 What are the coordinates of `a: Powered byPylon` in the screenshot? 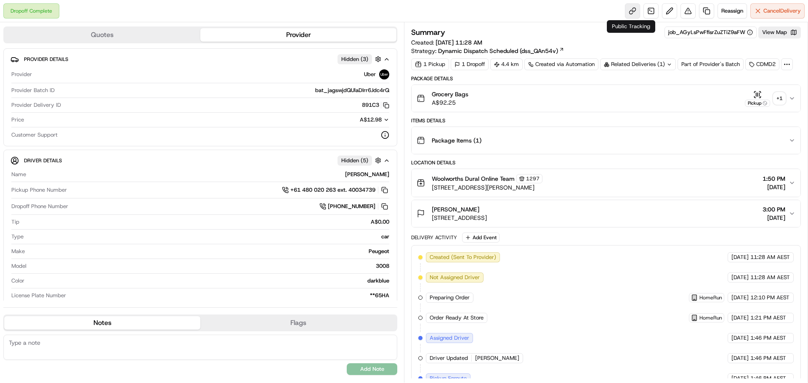 It's located at (80, 146).